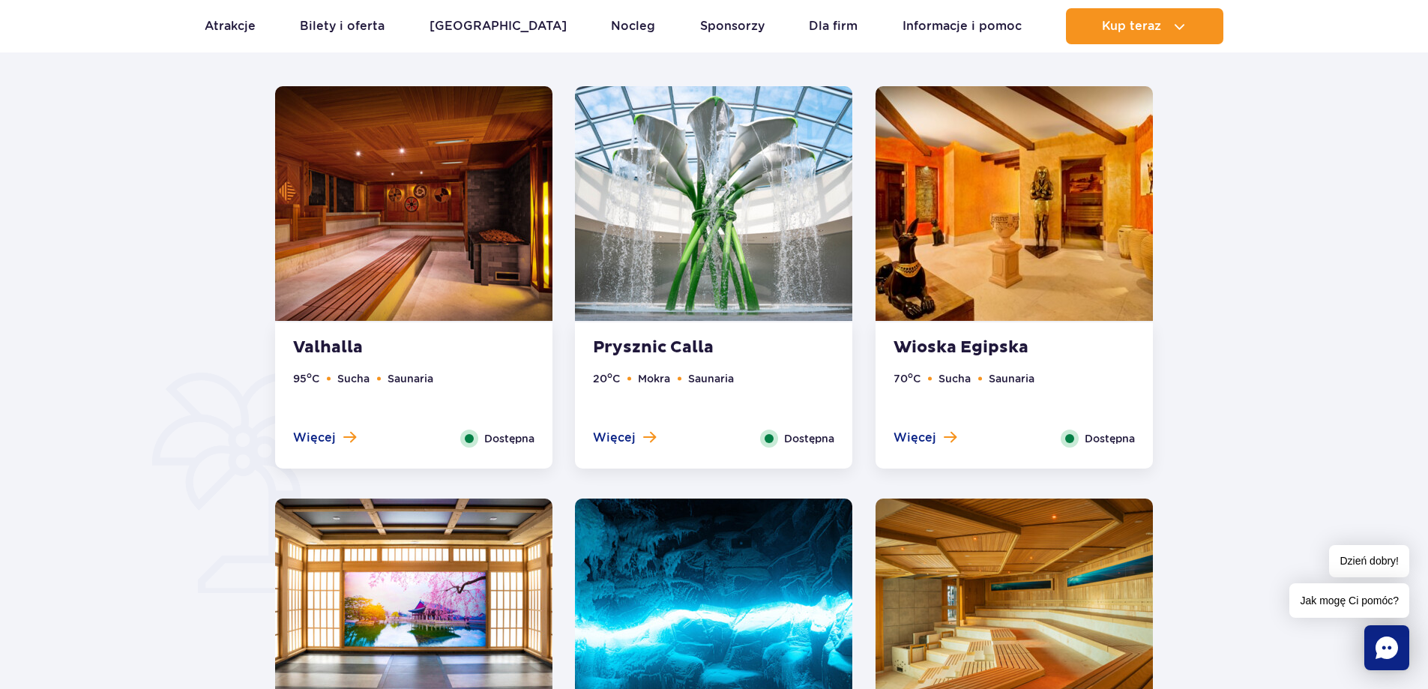  Describe the element at coordinates (684, 348) in the screenshot. I see `strong: Prysznic Calla` at that location.